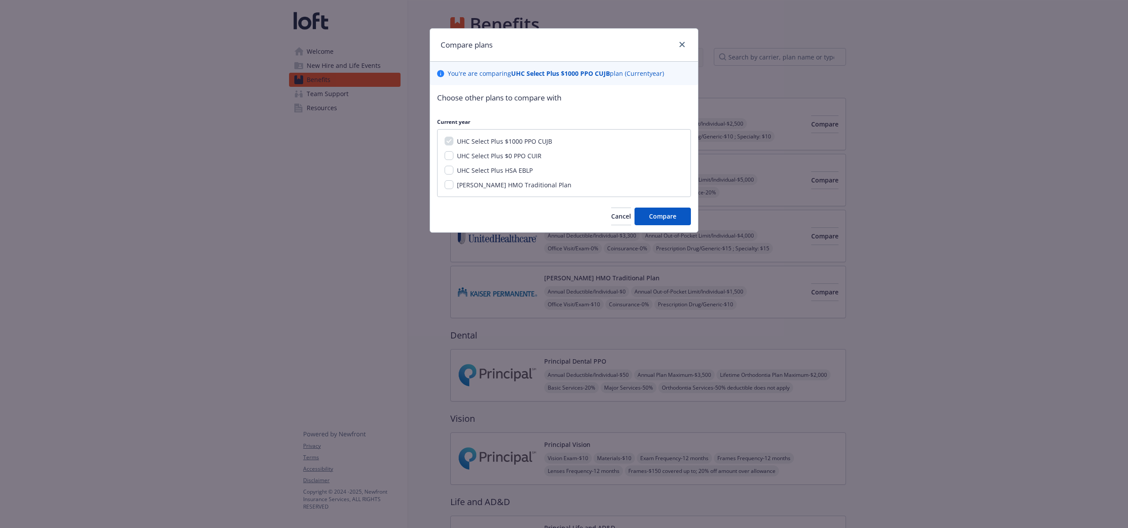  I want to click on button: Cancel, so click(621, 216).